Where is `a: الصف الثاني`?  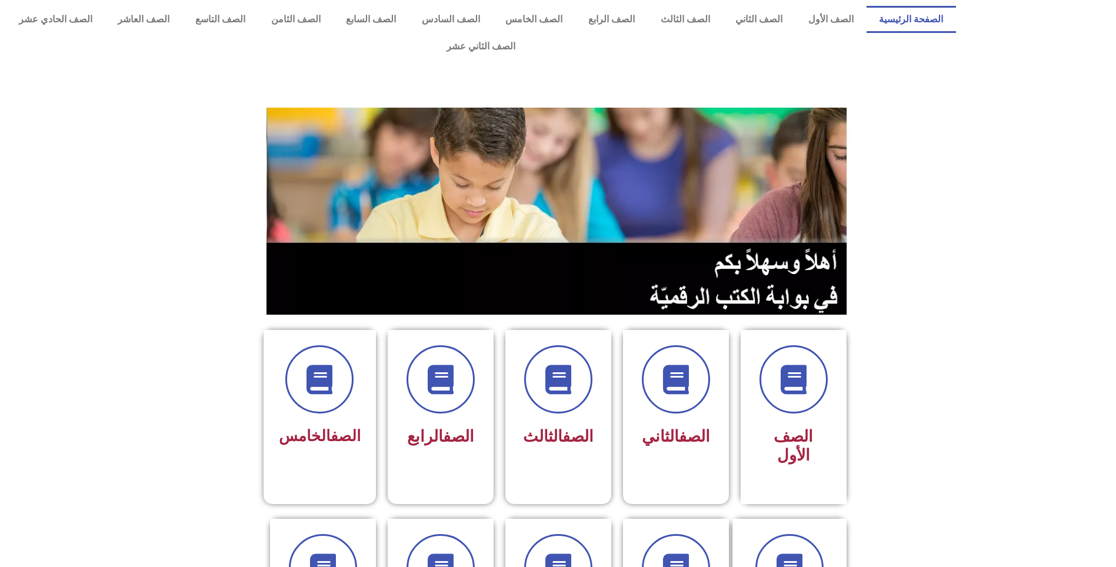 a: الصف الثاني is located at coordinates (759, 19).